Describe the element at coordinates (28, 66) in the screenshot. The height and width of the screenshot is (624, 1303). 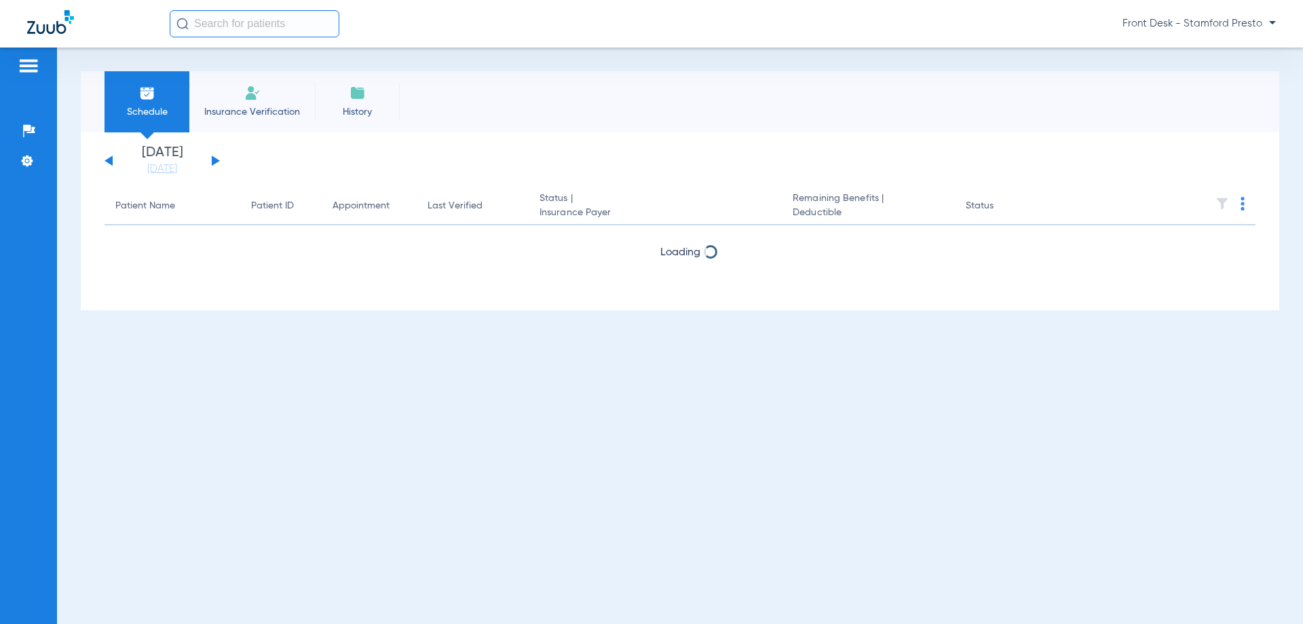
I see `img: hamburger-icon` at that location.